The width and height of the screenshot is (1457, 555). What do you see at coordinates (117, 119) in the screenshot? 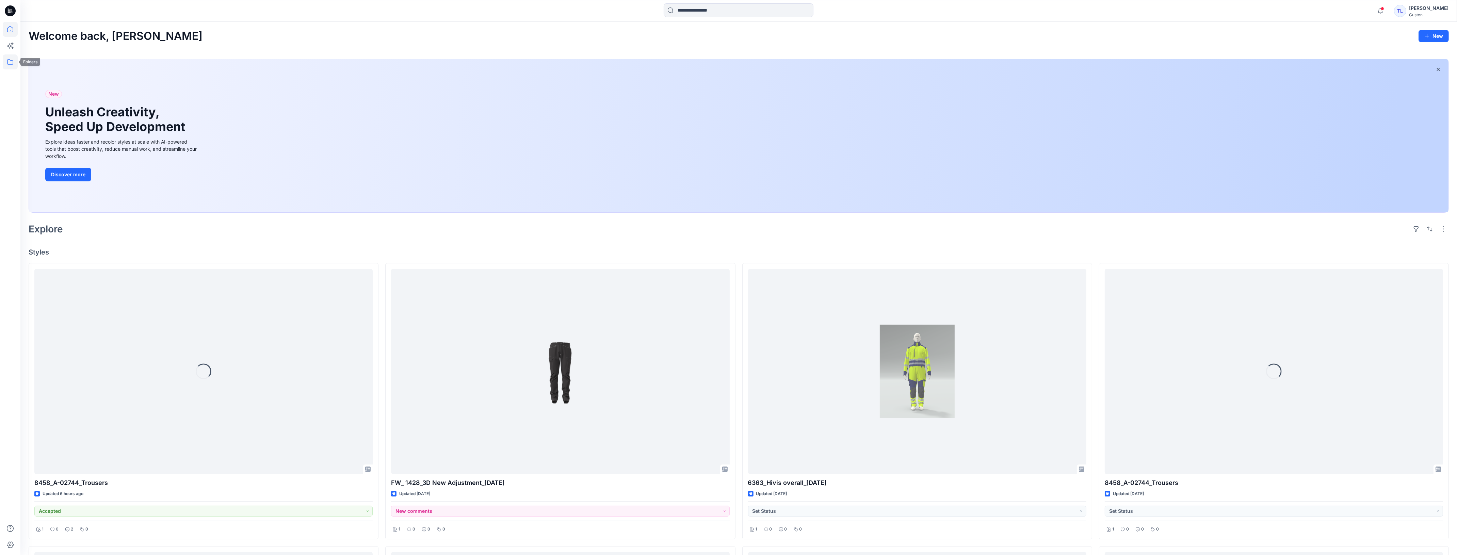
I see `h1: Unleash Creativity, Speed Up Development` at bounding box center [117, 119].